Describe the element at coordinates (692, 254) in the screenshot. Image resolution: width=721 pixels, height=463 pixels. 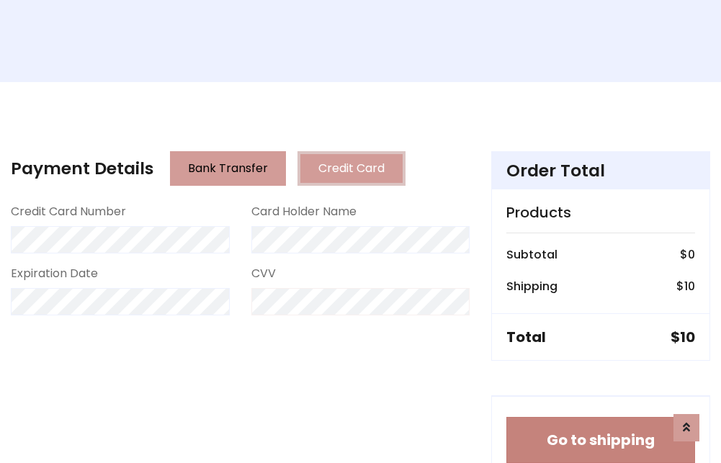
I see `span: 0` at that location.